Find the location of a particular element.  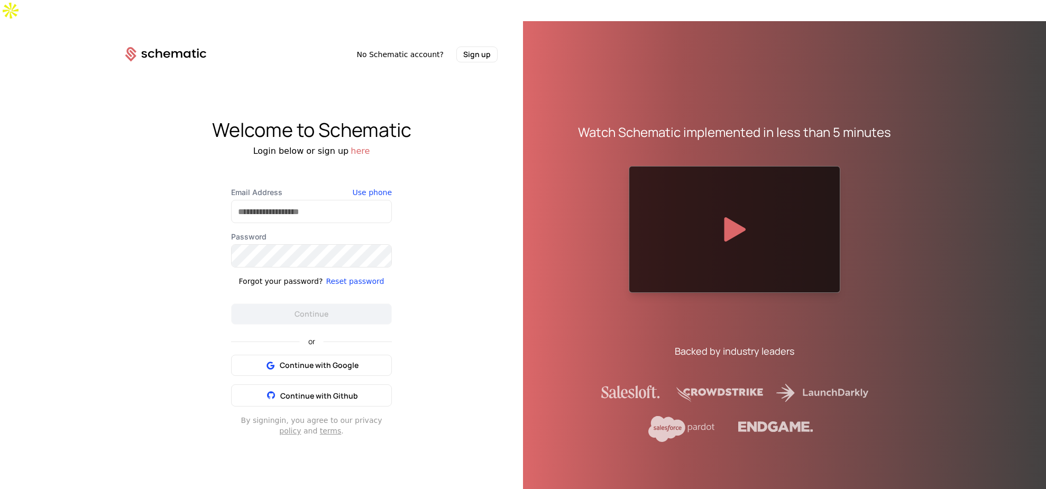

button: here is located at coordinates (360, 151).